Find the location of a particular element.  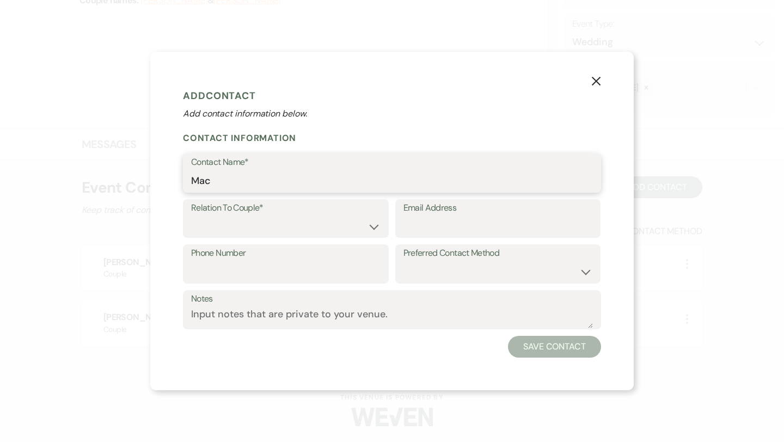

label: Relation To Couple* is located at coordinates (286, 208).